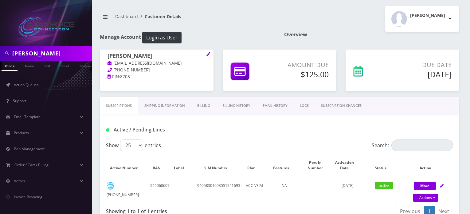 Image resolution: width=470 pixels, height=214 pixels. Describe the element at coordinates (31, 164) in the screenshot. I see `span: Order / Cart / Billing` at that location.